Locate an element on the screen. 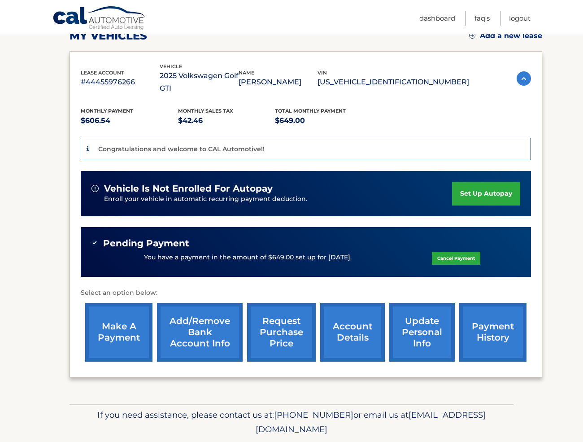  span: vin is located at coordinates (322, 73).